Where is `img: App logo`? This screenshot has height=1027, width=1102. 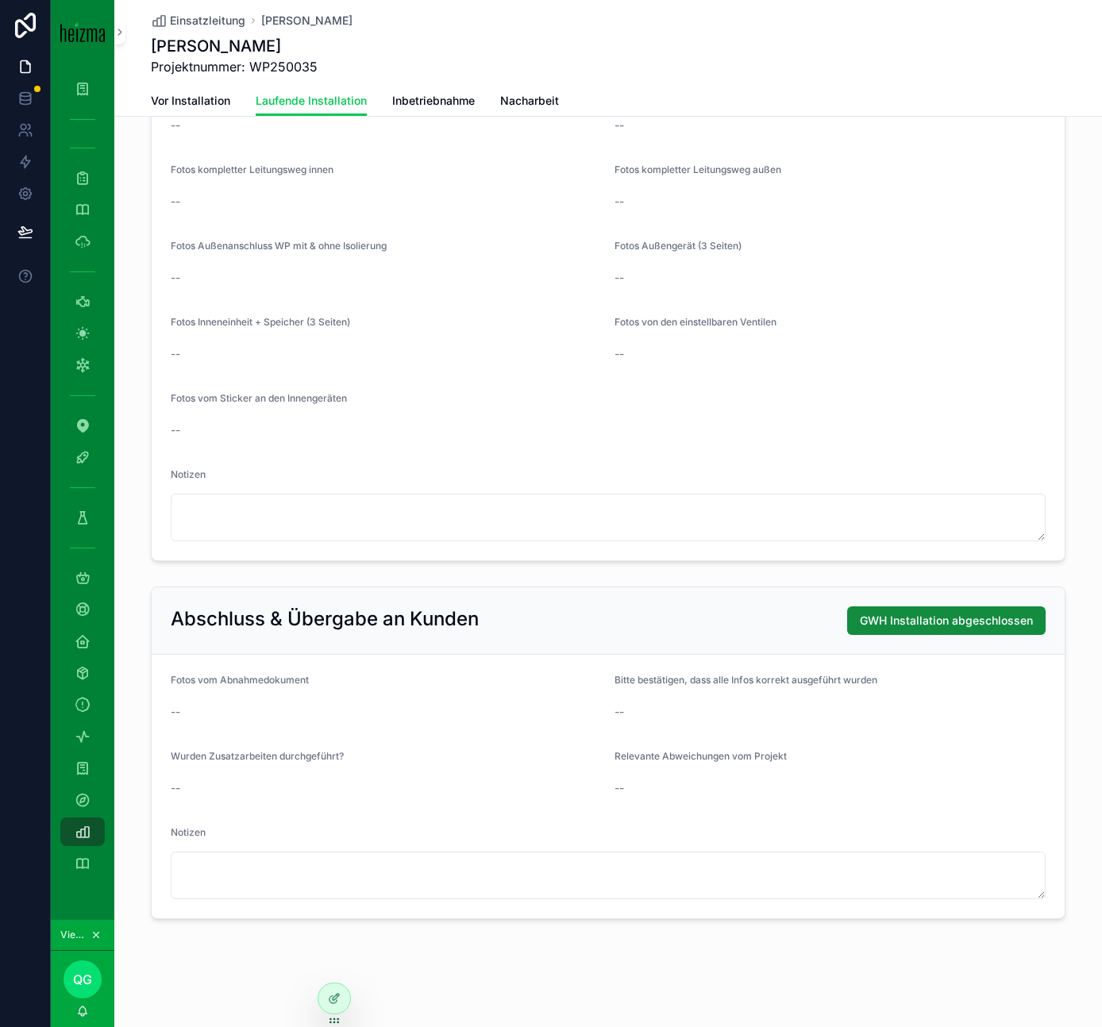
img: App logo is located at coordinates (83, 32).